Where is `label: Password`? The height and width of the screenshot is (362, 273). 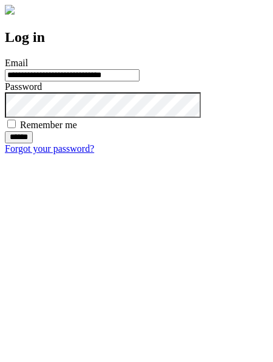 label: Password is located at coordinates (23, 86).